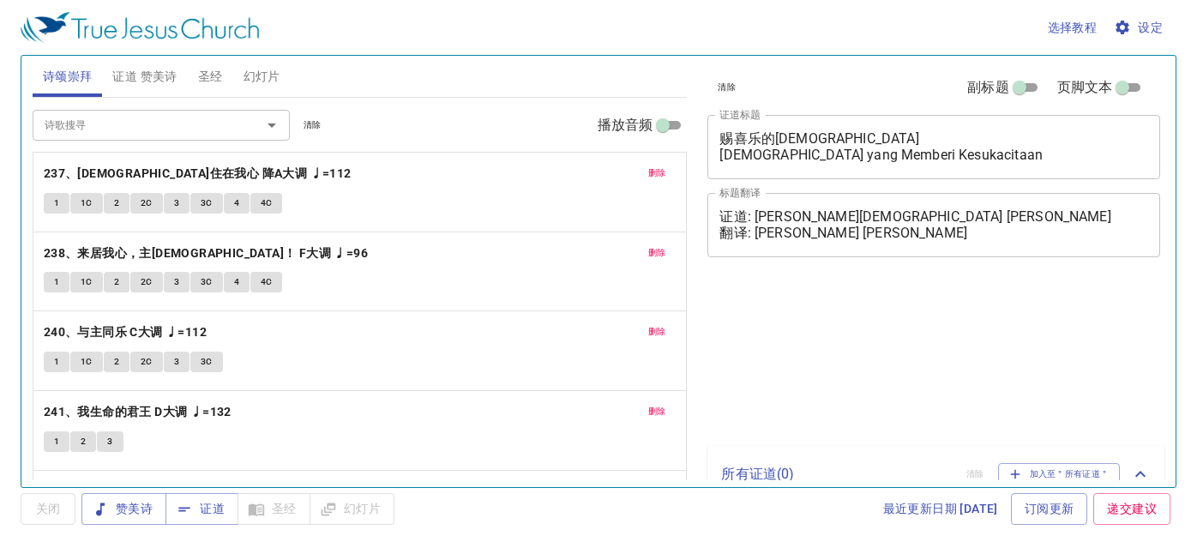 The height and width of the screenshot is (548, 1197). I want to click on span: 加入至＂所有证道＂, so click(1059, 474).